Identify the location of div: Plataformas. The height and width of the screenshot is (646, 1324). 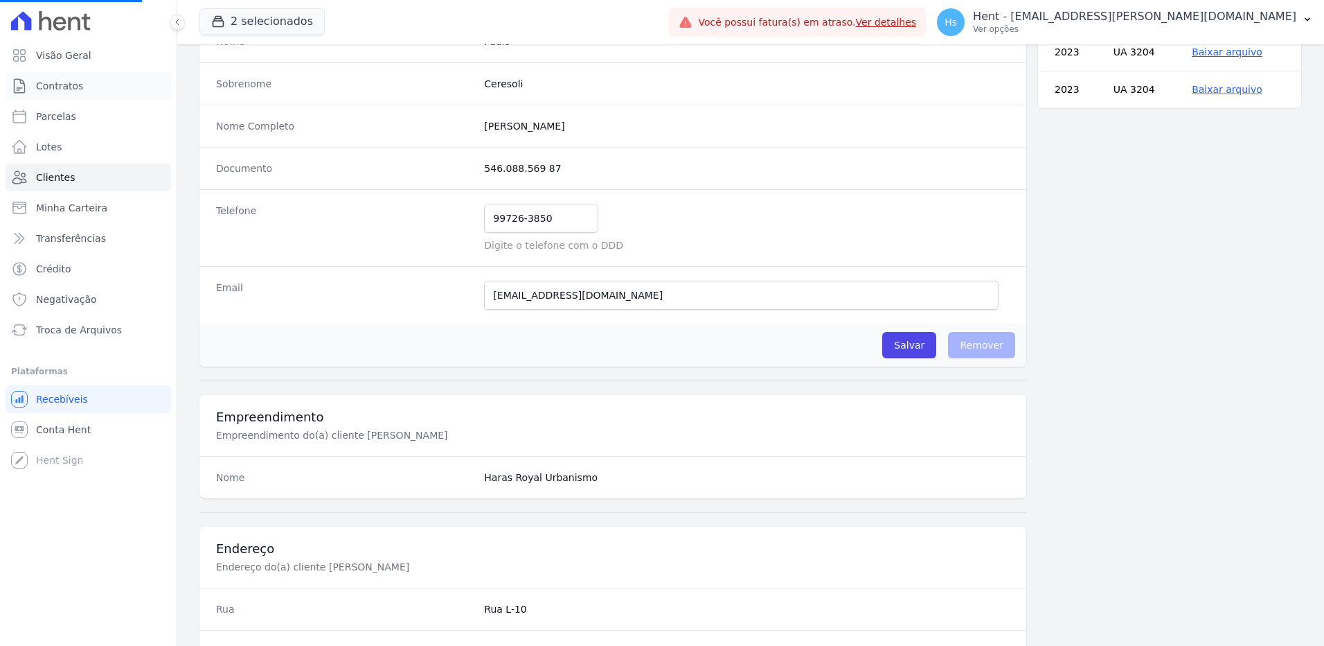
(88, 371).